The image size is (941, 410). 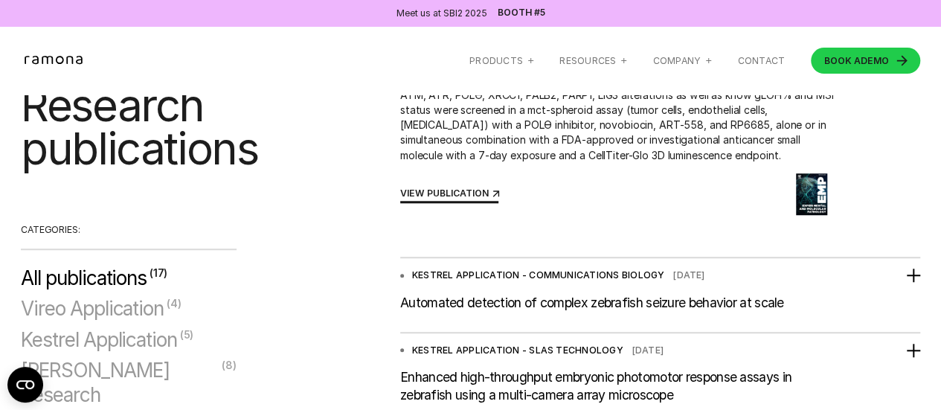 I want to click on span: Kestrel Application, so click(x=99, y=339).